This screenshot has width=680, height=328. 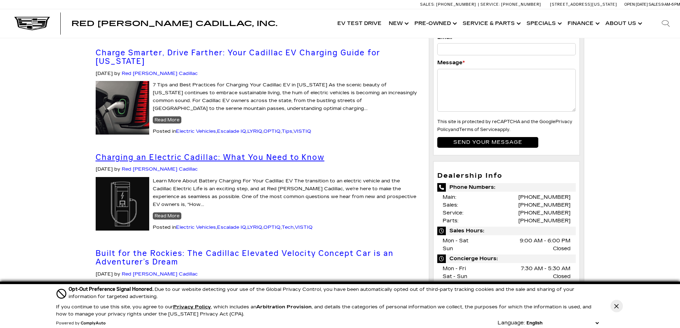 I want to click on a: Specials, so click(x=544, y=24).